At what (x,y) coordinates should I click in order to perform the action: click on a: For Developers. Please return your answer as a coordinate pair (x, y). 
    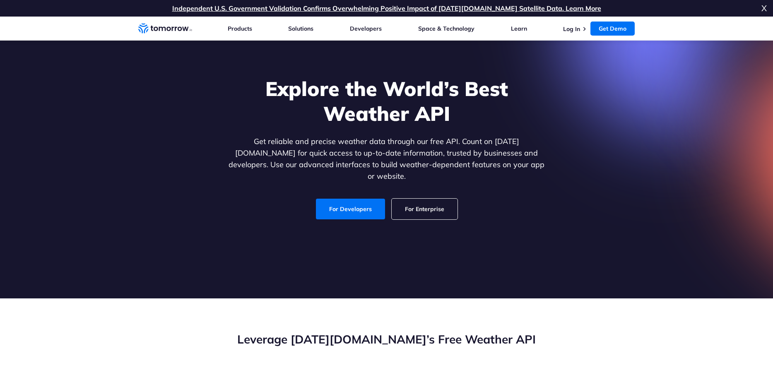
    Looking at the image, I should click on (350, 209).